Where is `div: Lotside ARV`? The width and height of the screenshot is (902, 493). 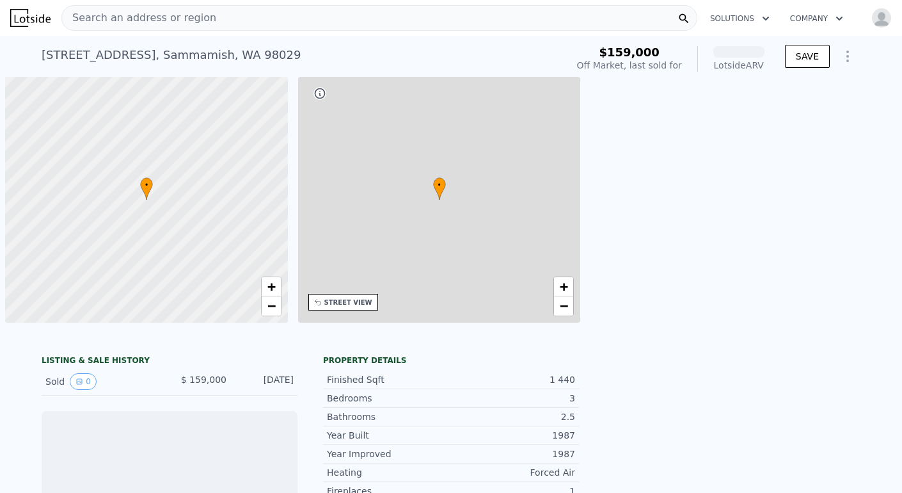 div: Lotside ARV is located at coordinates (739, 65).